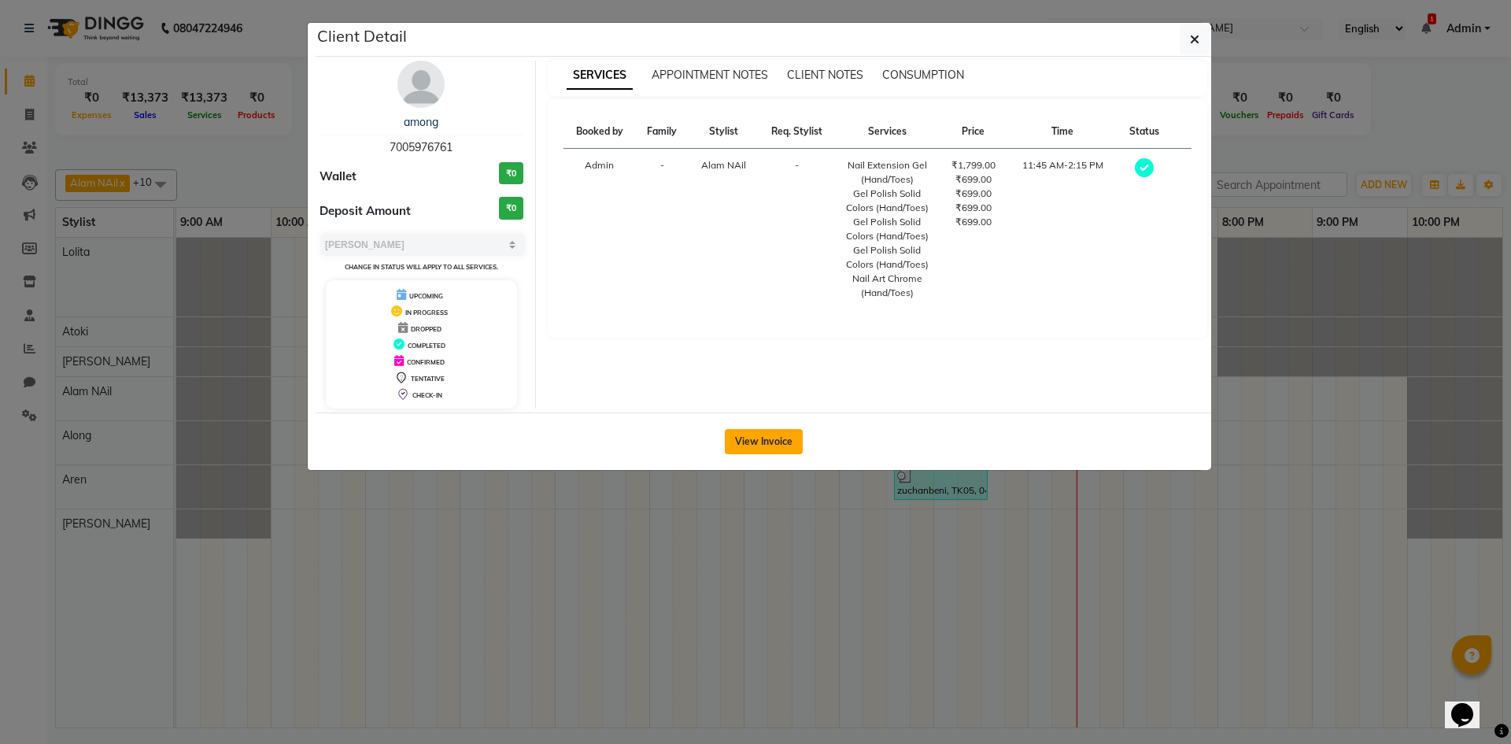  I want to click on img: avatar, so click(421, 84).